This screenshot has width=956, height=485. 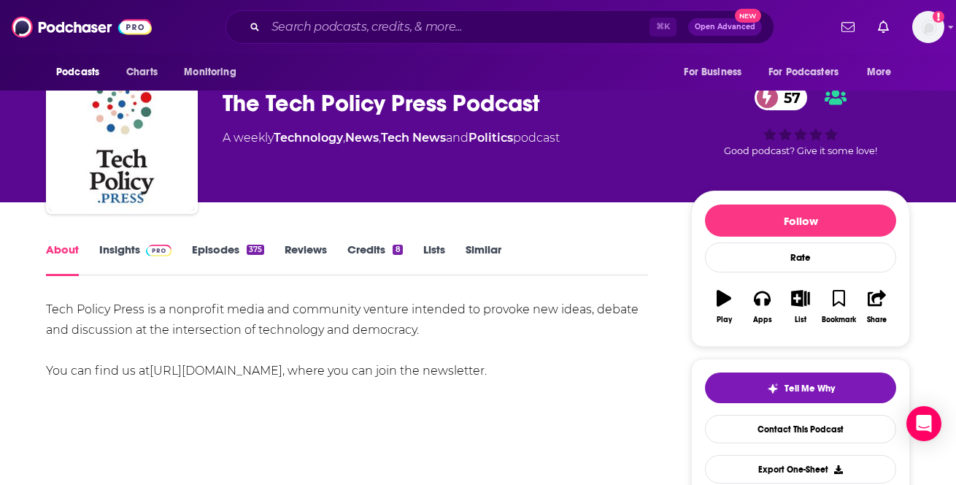 I want to click on button: Export One-Sheet, so click(x=801, y=468).